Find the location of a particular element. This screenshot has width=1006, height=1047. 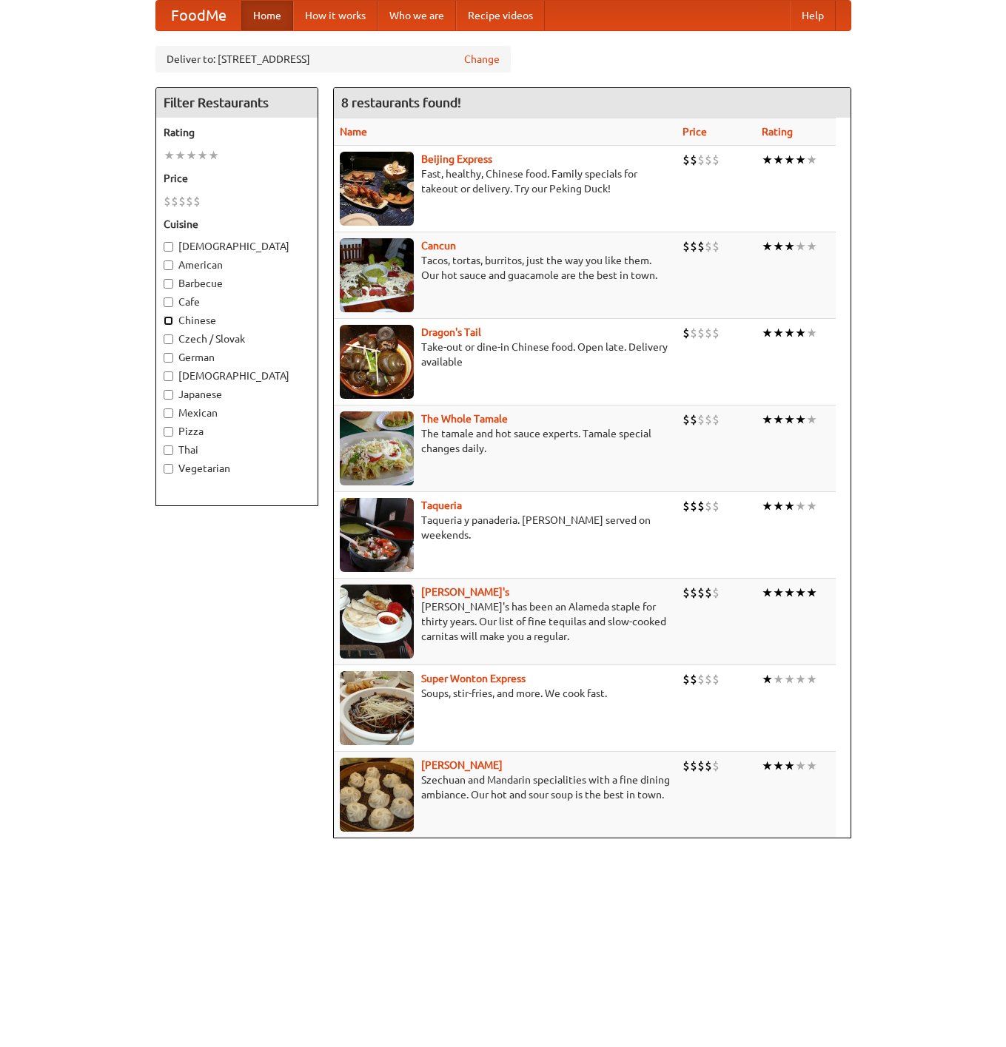

input: German is located at coordinates (168, 357).